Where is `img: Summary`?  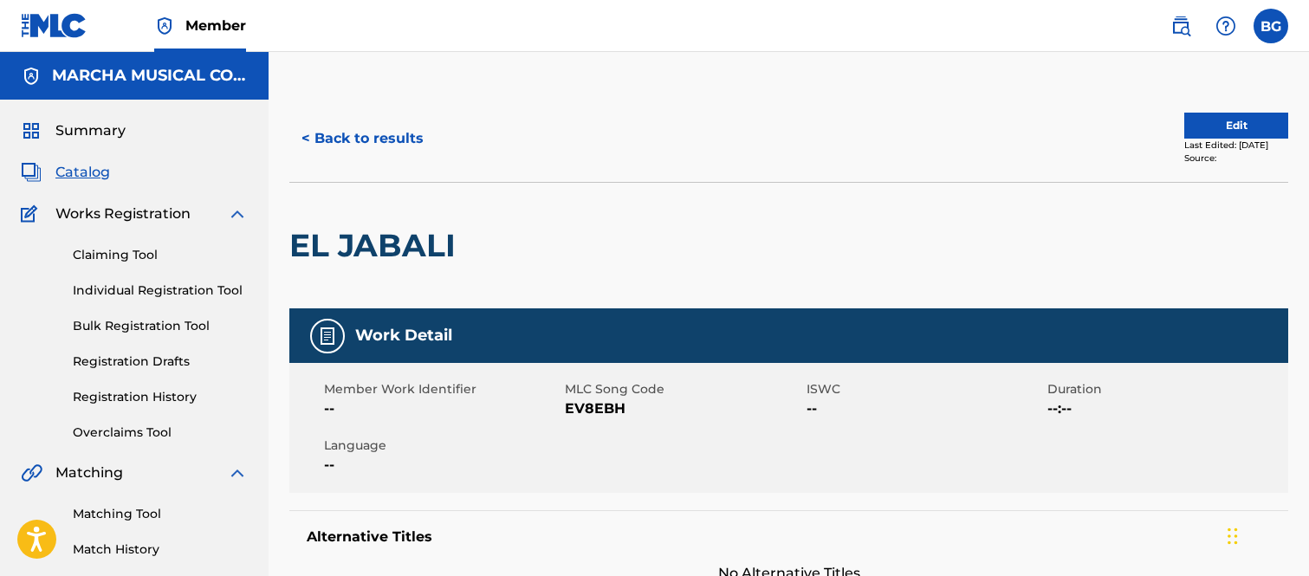 img: Summary is located at coordinates (31, 131).